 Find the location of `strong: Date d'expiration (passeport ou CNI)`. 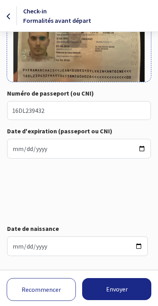

strong: Date d'expiration (passeport ou CNI) is located at coordinates (60, 131).